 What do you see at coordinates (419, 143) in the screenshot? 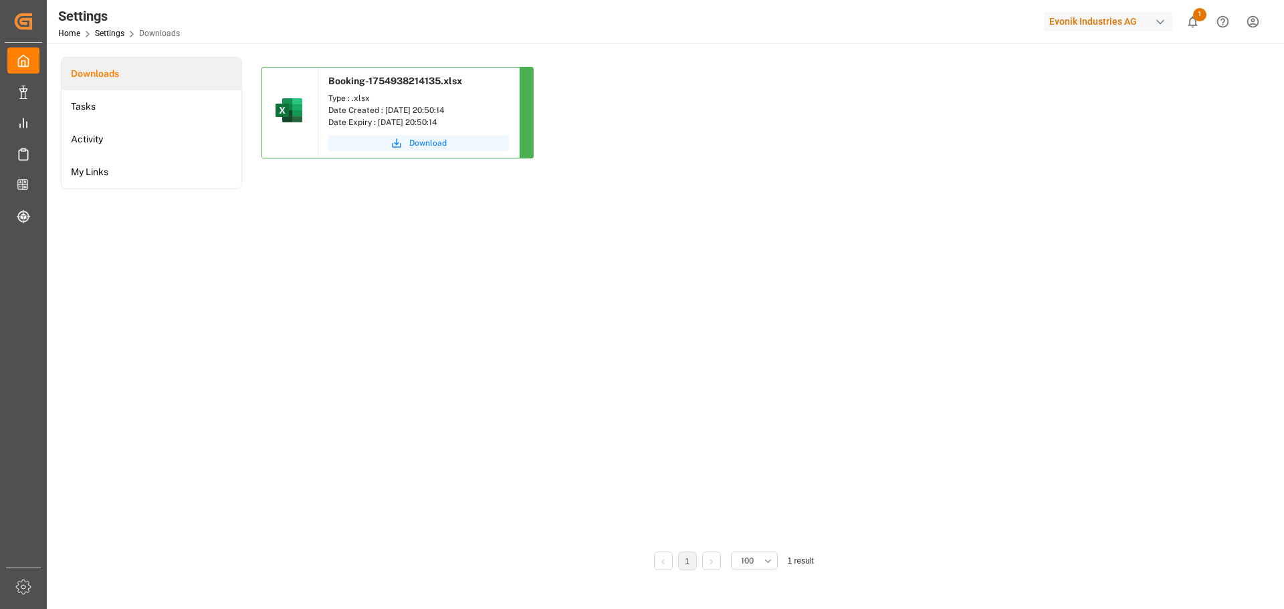
I see `button: Download` at bounding box center [419, 143].